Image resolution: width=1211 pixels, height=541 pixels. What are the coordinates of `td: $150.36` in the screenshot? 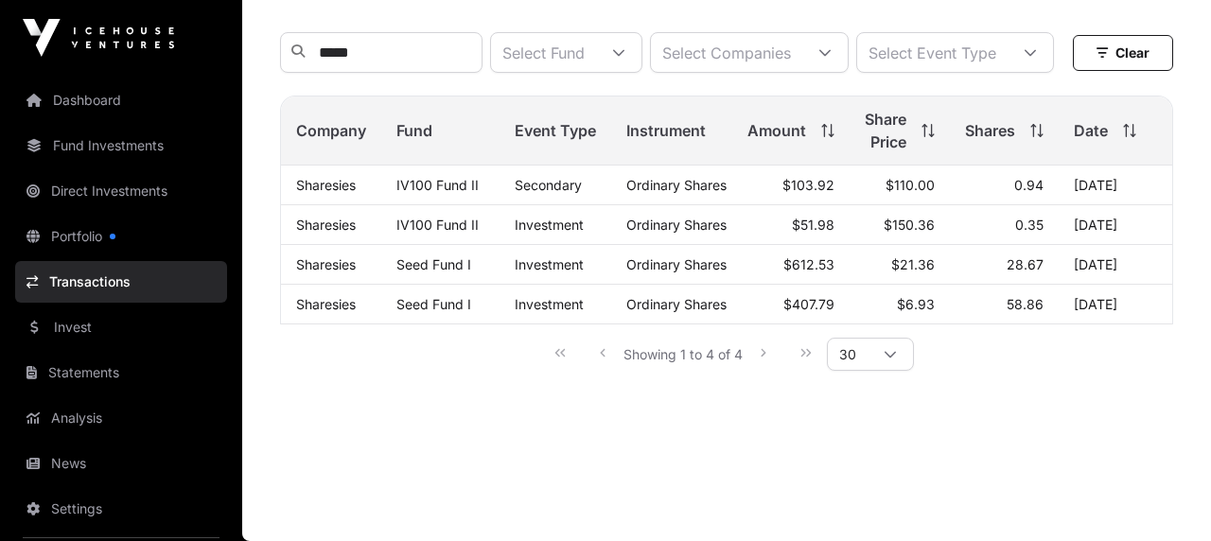 It's located at (900, 225).